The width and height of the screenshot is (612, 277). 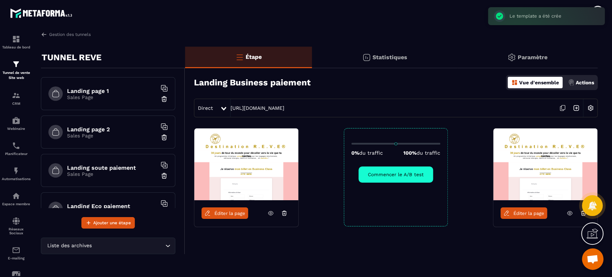 What do you see at coordinates (367, 153) in the screenshot?
I see `p: 0%` at bounding box center [367, 153].